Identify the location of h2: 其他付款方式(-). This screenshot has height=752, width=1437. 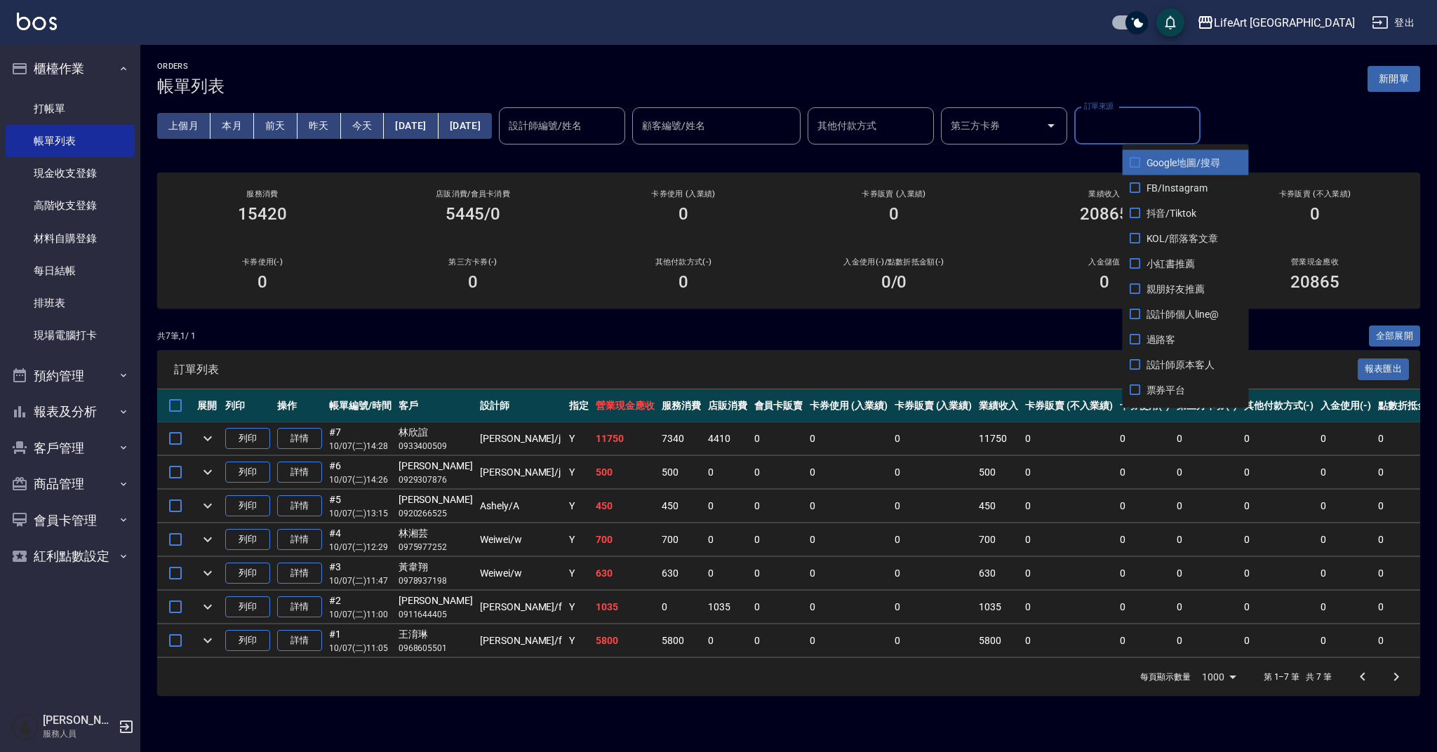
(683, 262).